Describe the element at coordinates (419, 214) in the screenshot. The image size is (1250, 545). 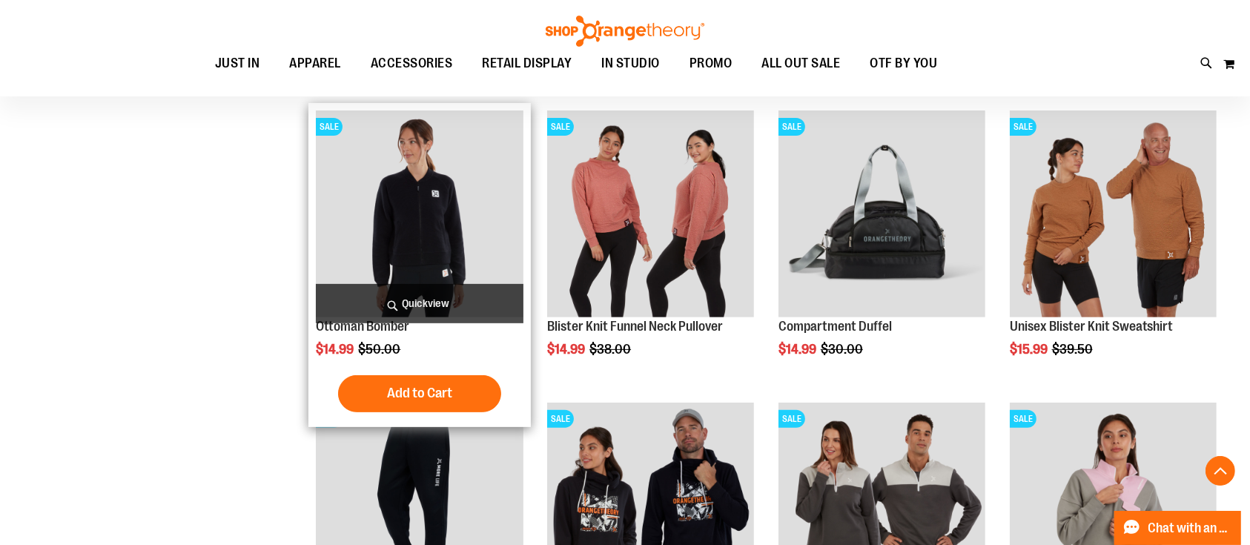
I see `img: Product image for Ottoman Bomber` at that location.